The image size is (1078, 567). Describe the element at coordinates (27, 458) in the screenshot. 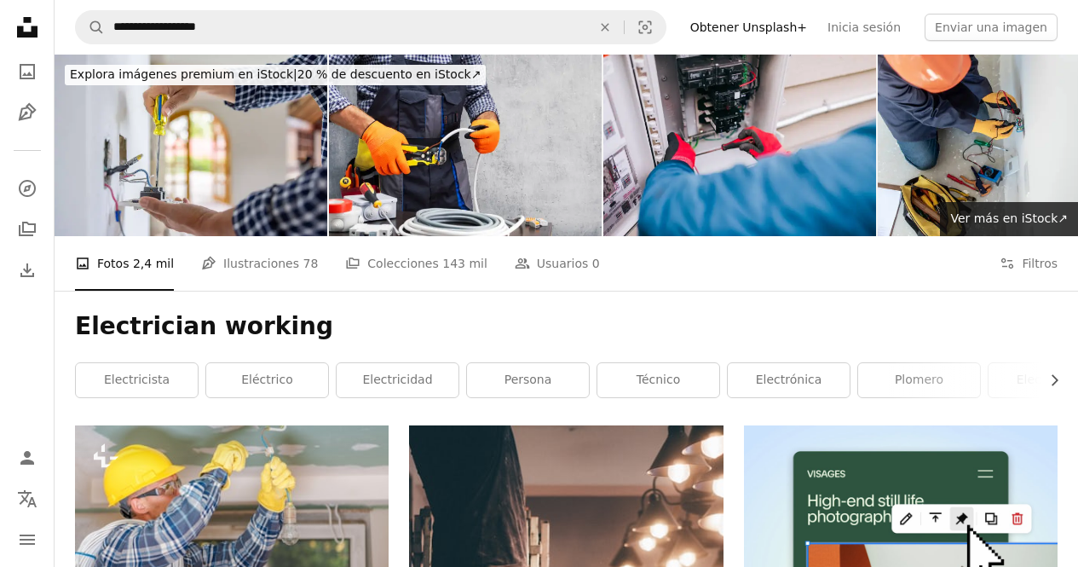

I see `a: Iniciar sesión / Registrarse` at that location.